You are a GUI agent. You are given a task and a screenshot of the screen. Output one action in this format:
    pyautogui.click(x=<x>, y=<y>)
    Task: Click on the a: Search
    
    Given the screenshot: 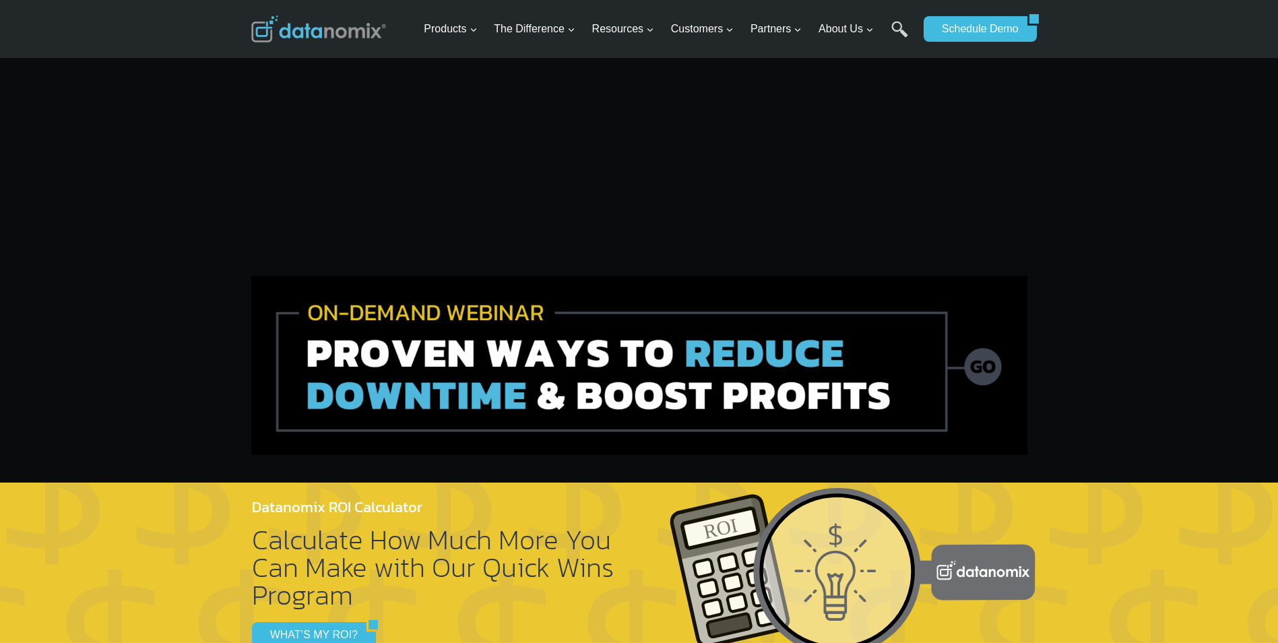 What is the action you would take?
    pyautogui.click(x=899, y=36)
    